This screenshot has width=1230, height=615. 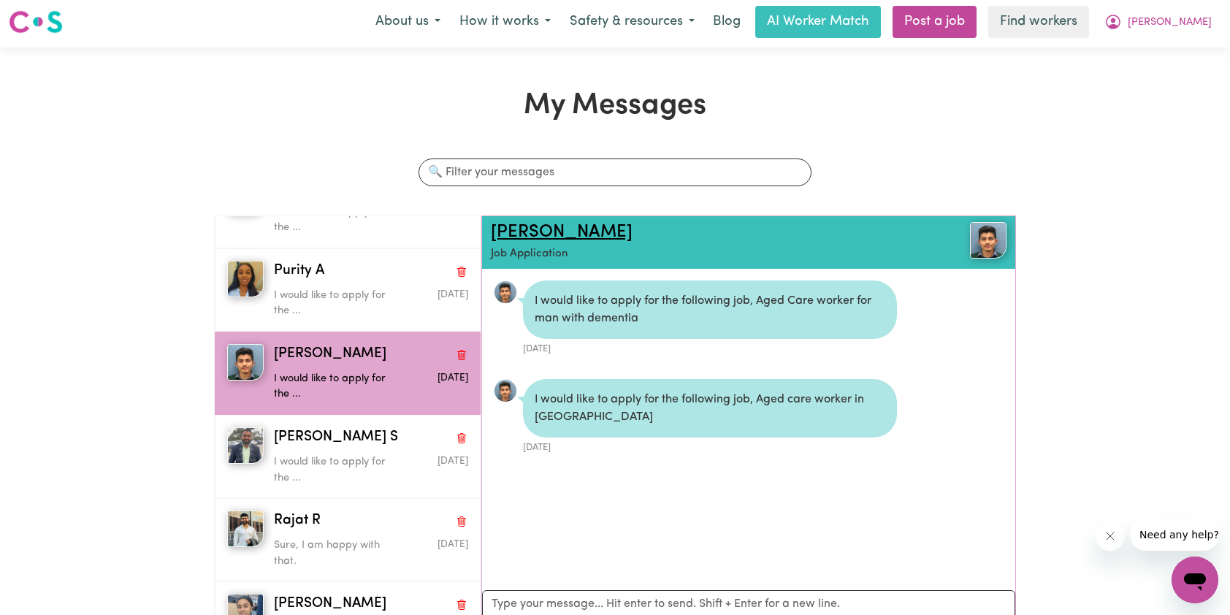 What do you see at coordinates (407, 22) in the screenshot?
I see `button: About us` at bounding box center [407, 22].